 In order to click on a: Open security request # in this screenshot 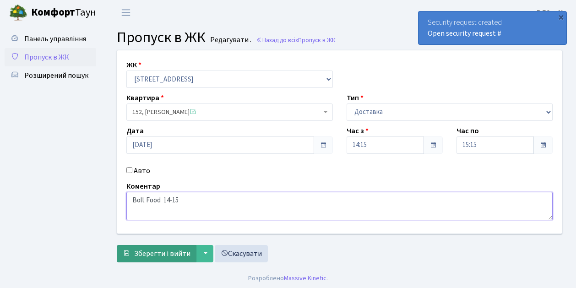, I will do `click(464, 33)`.